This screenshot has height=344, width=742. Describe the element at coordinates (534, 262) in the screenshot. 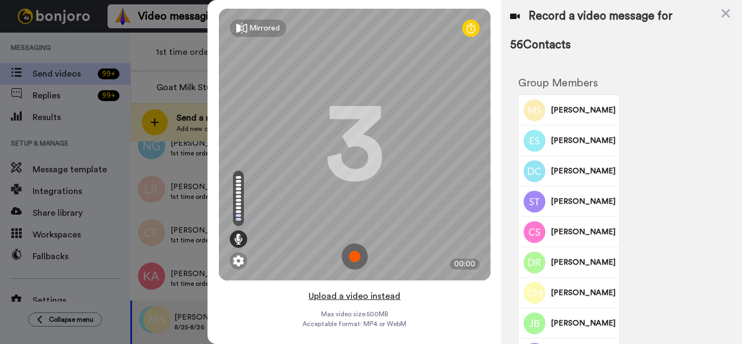

I see `img: Image of Diana Ramsey` at that location.